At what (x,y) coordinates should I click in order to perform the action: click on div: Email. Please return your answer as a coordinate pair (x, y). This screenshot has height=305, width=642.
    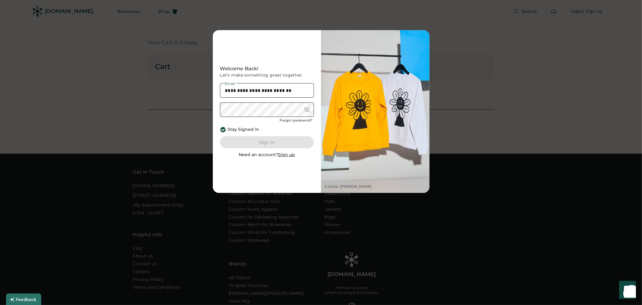
    Looking at the image, I should click on (230, 84).